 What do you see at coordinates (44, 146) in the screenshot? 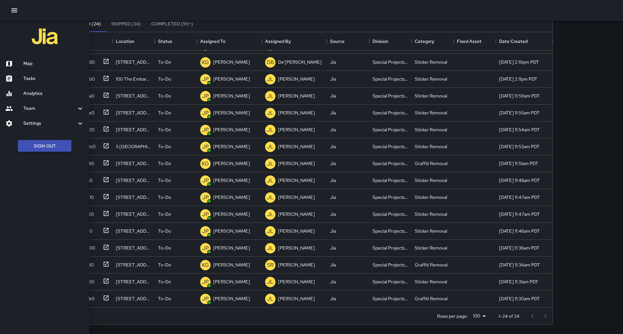
I see `button: Sign Out` at bounding box center [44, 146].